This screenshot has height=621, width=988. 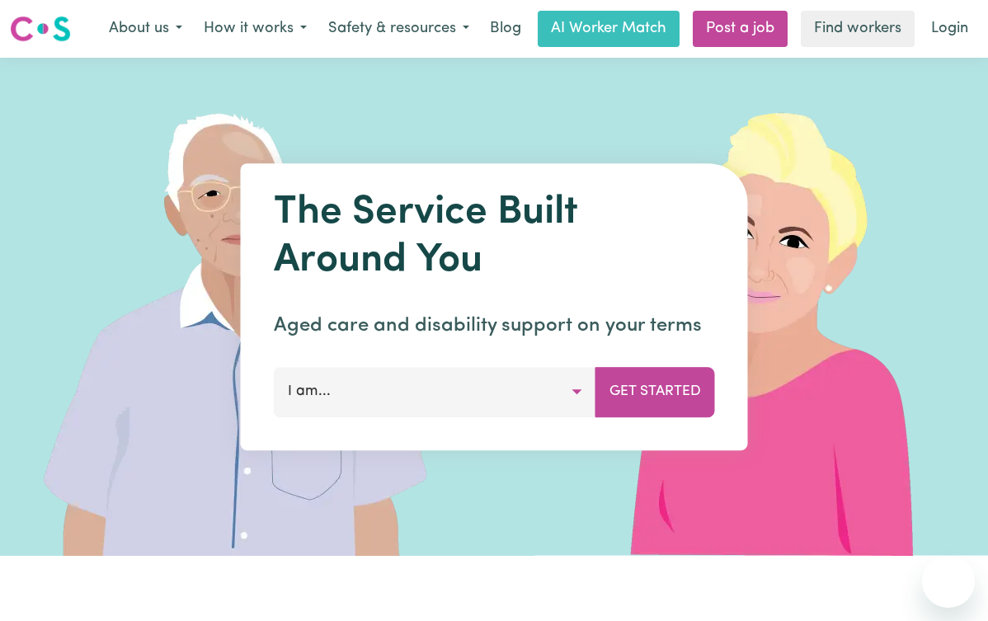 What do you see at coordinates (505, 29) in the screenshot?
I see `a: Blog` at bounding box center [505, 29].